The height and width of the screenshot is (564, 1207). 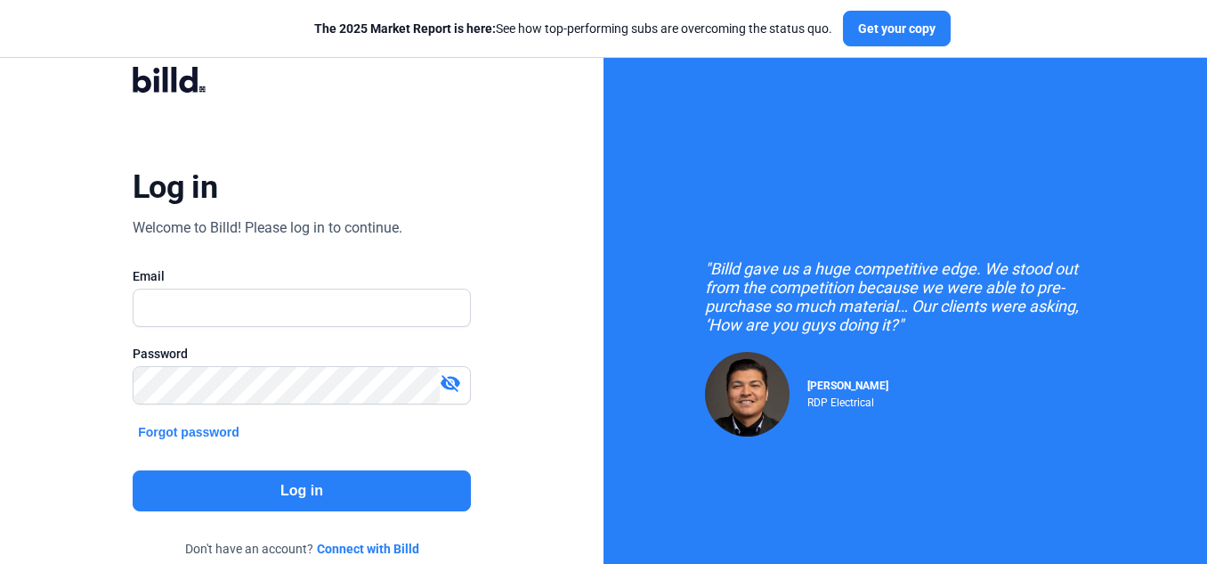 I want to click on div: Password, so click(x=302, y=353).